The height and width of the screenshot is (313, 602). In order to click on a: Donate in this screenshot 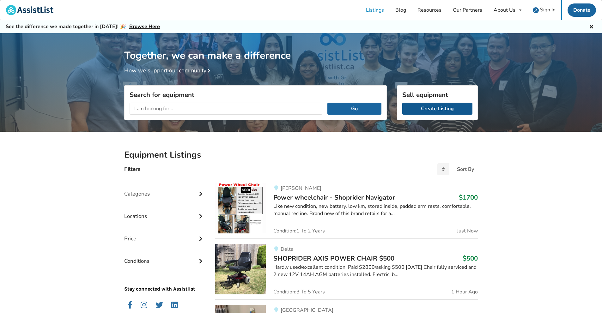, I will do `click(582, 10)`.